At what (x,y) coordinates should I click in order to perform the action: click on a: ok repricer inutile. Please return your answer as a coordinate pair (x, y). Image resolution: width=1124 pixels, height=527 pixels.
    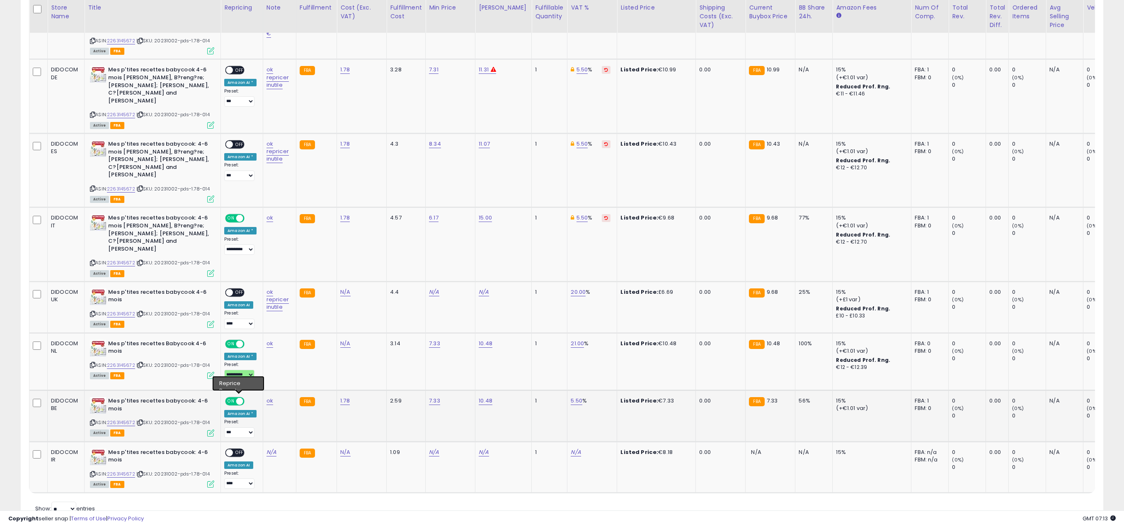
    Looking at the image, I should click on (278, 151).